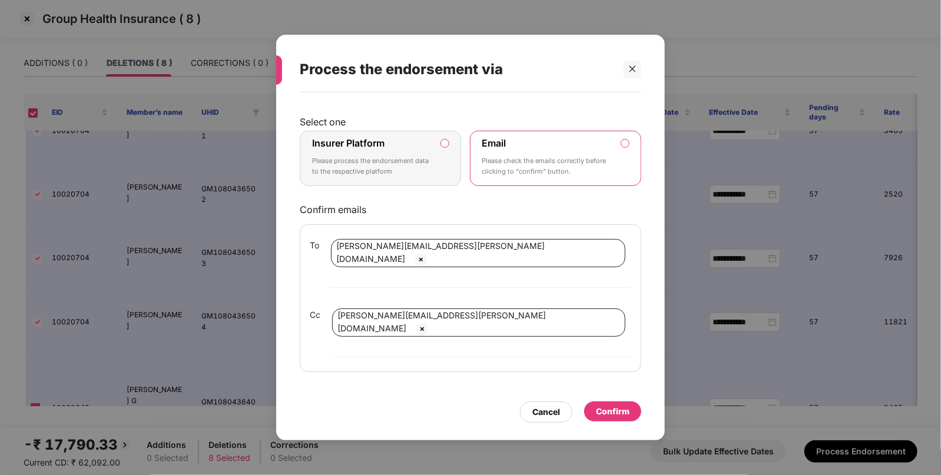 Image resolution: width=941 pixels, height=475 pixels. What do you see at coordinates (456, 69) in the screenshot?
I see `div: Process the endorsement via` at bounding box center [456, 69].